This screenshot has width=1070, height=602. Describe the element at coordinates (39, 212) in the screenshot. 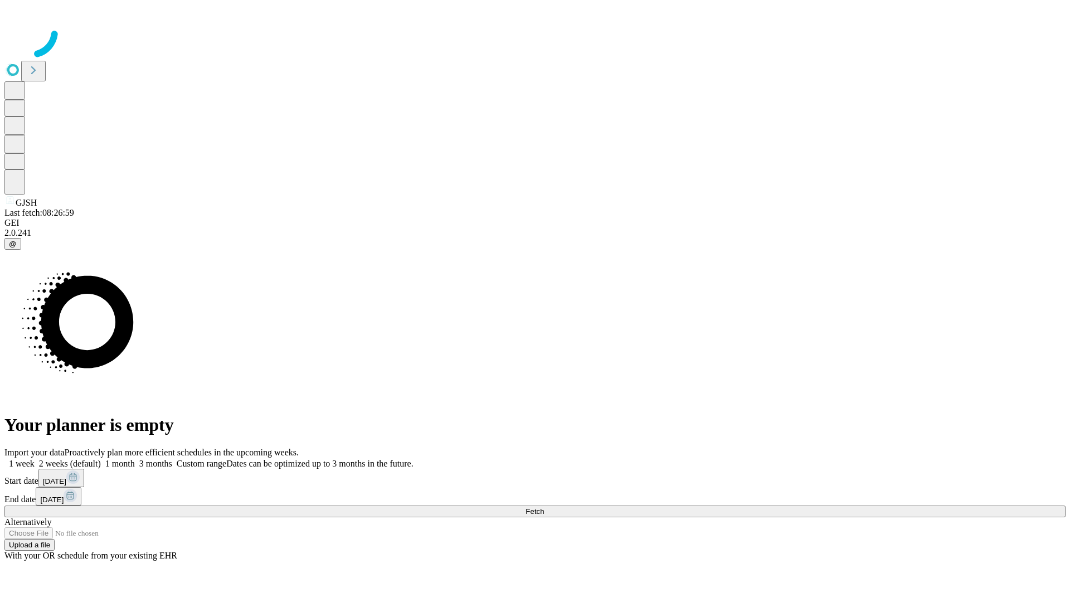

I see `span: Last fetch: 08:26:59` at that location.